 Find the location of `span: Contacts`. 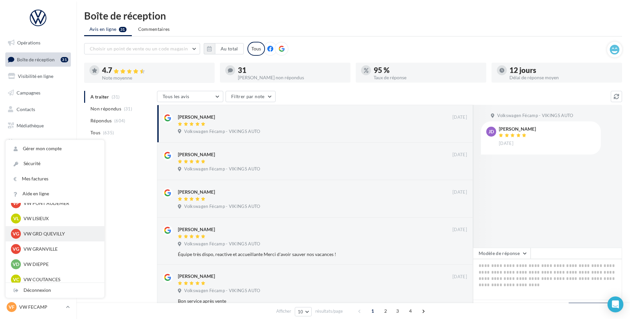

span: Contacts is located at coordinates (26, 109).